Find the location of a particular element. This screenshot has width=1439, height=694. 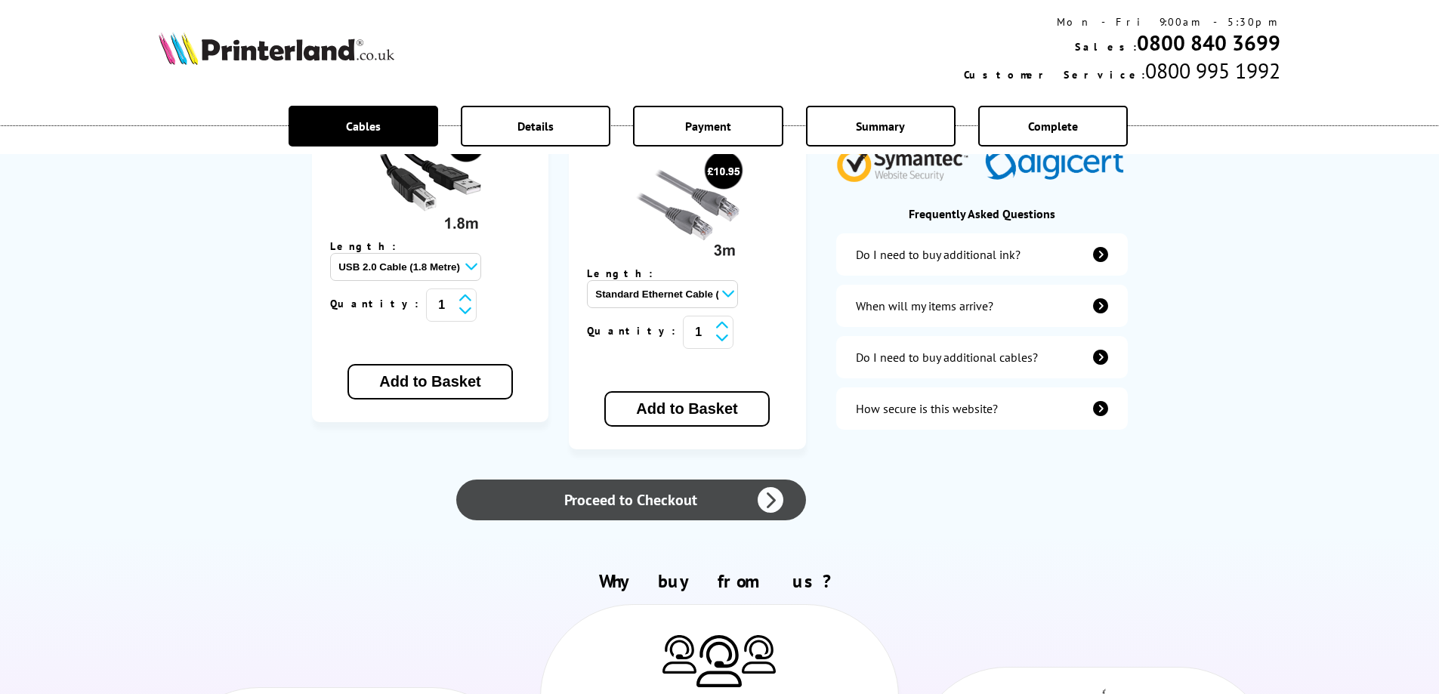

div: How secure is this website? is located at coordinates (927, 409).